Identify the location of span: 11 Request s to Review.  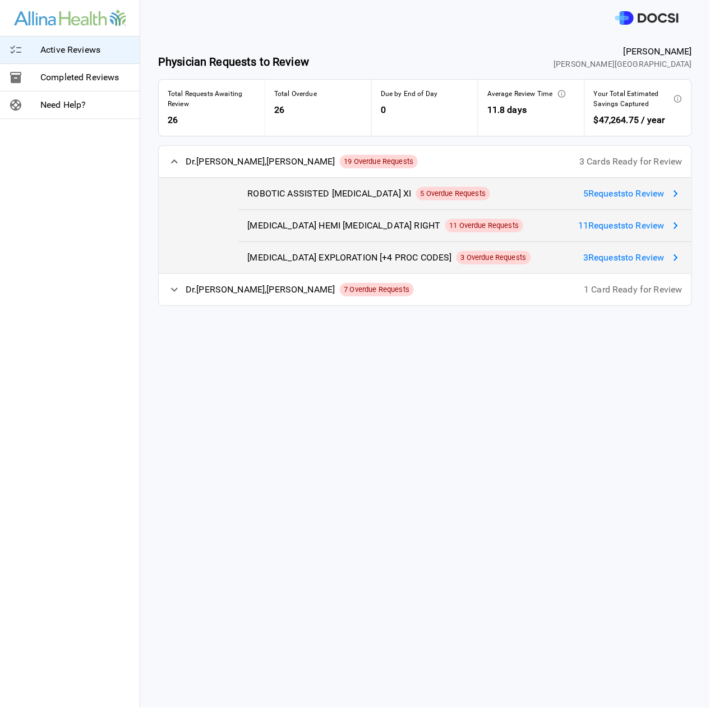
(622, 226).